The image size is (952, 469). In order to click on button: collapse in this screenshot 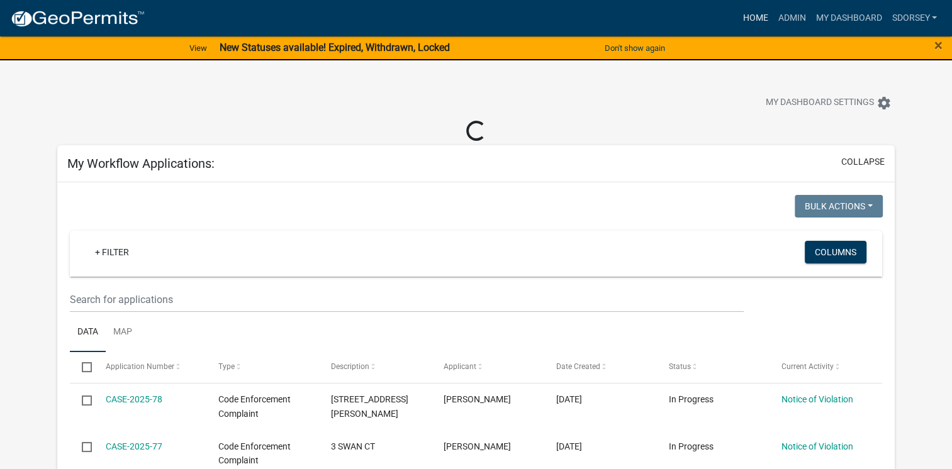, I will do `click(863, 162)`.